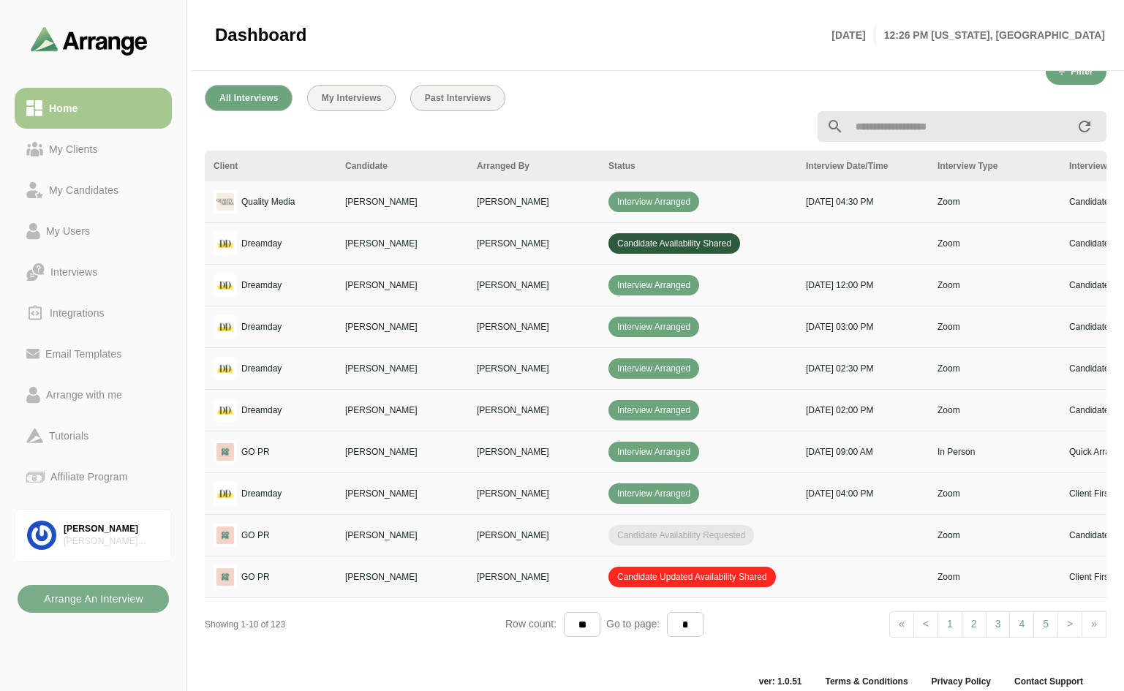 This screenshot has height=691, width=1124. I want to click on div: Tutorials, so click(69, 436).